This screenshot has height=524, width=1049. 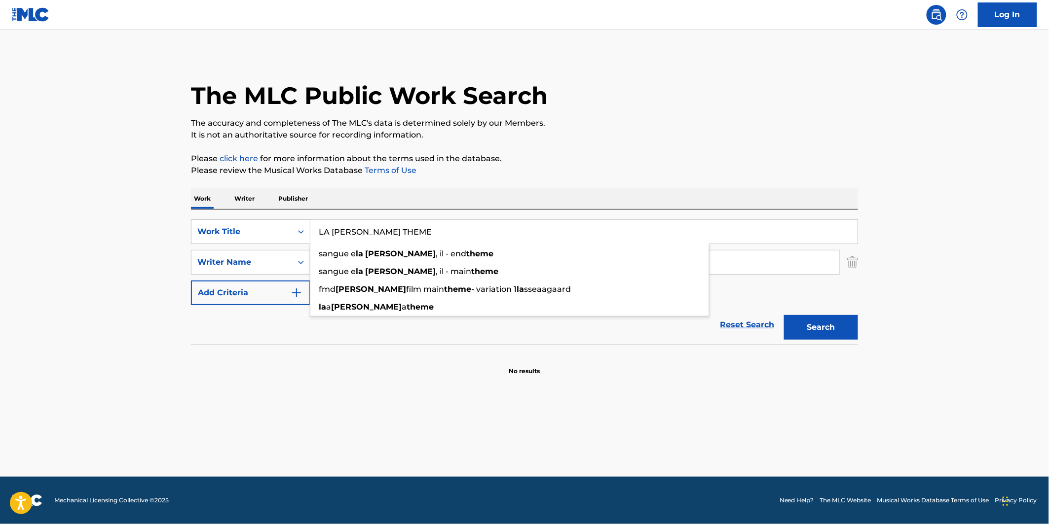 What do you see at coordinates (31, 14) in the screenshot?
I see `img: MLC Logo` at bounding box center [31, 14].